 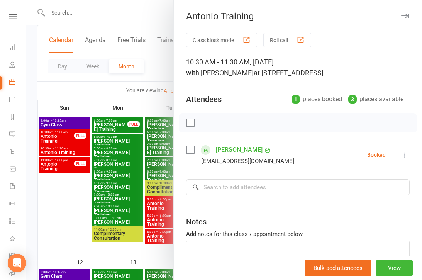 I want to click on a: Dashboard, so click(x=18, y=48).